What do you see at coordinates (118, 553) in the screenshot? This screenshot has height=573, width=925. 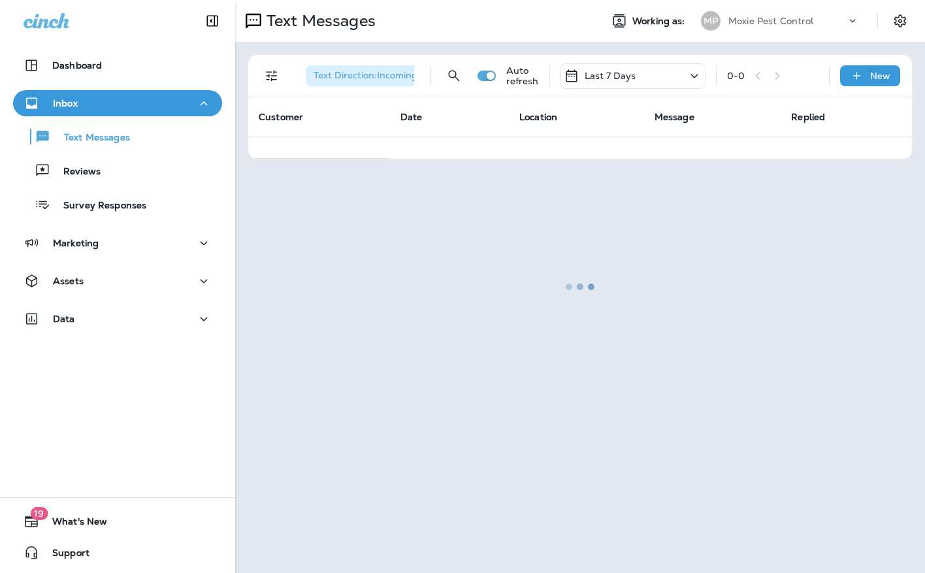 I see `button: Support` at bounding box center [118, 553].